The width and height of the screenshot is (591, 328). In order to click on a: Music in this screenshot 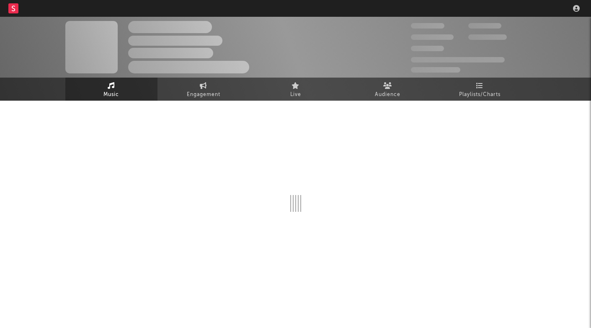, I will do `click(111, 89)`.